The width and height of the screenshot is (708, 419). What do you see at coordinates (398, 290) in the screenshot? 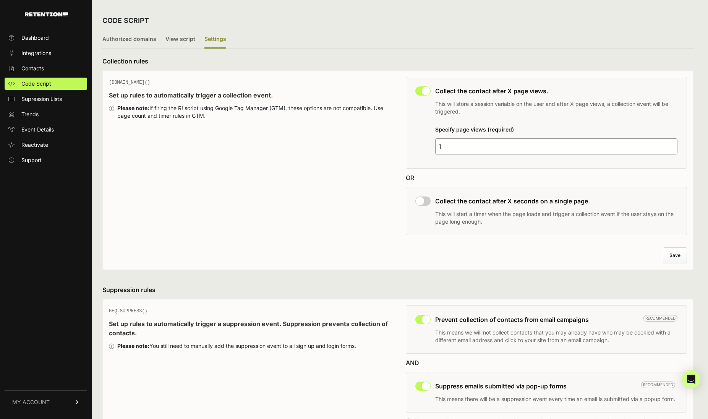
I see `h3: Suppression rules` at bounding box center [398, 290].